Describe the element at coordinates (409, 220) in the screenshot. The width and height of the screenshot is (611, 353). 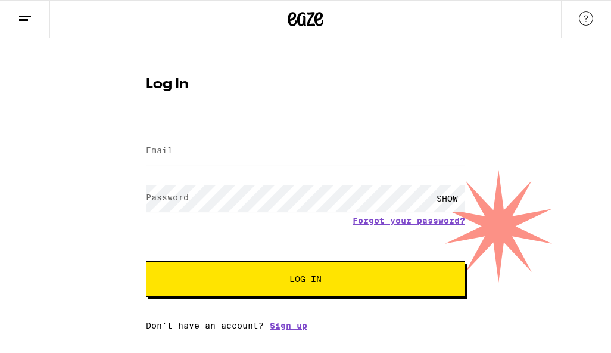
I see `a: Forgot your password?` at that location.